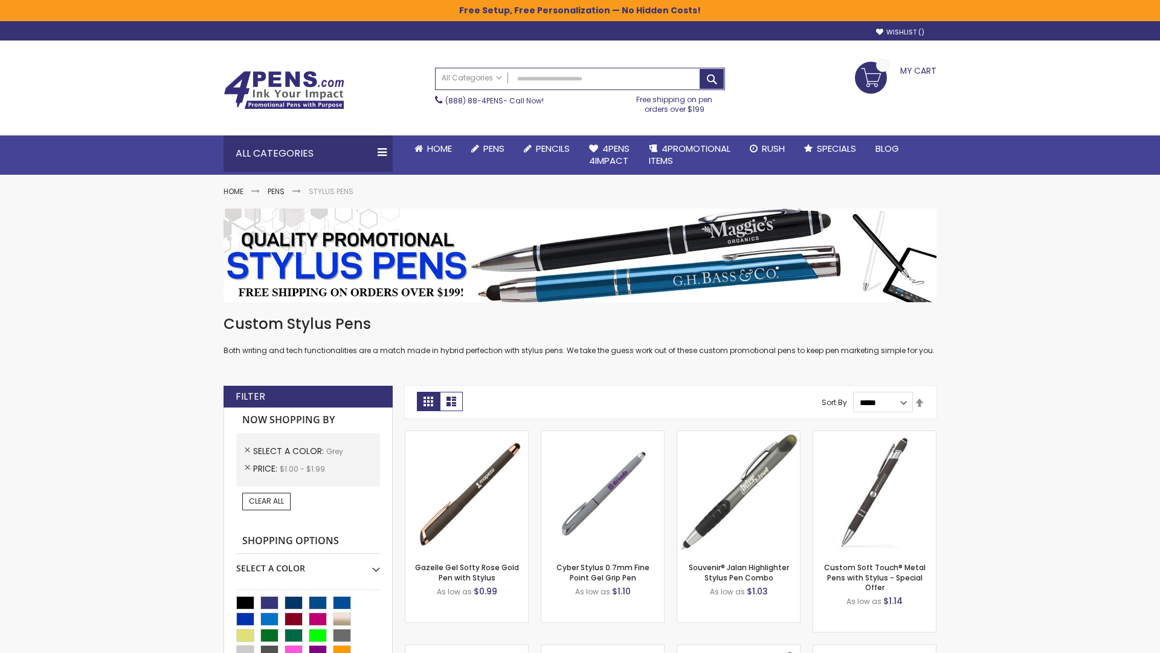 The image size is (1160, 653). What do you see at coordinates (553, 148) in the screenshot?
I see `span: Pencils` at bounding box center [553, 148].